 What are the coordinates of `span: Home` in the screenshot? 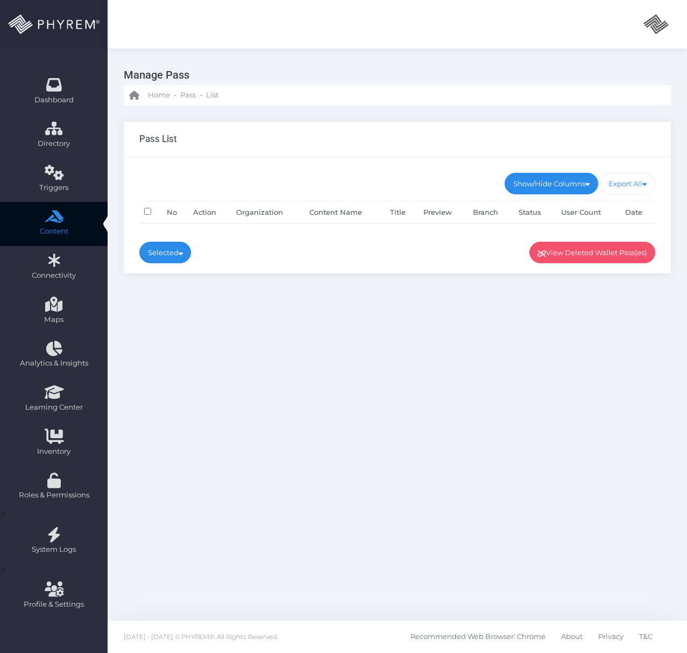 It's located at (159, 95).